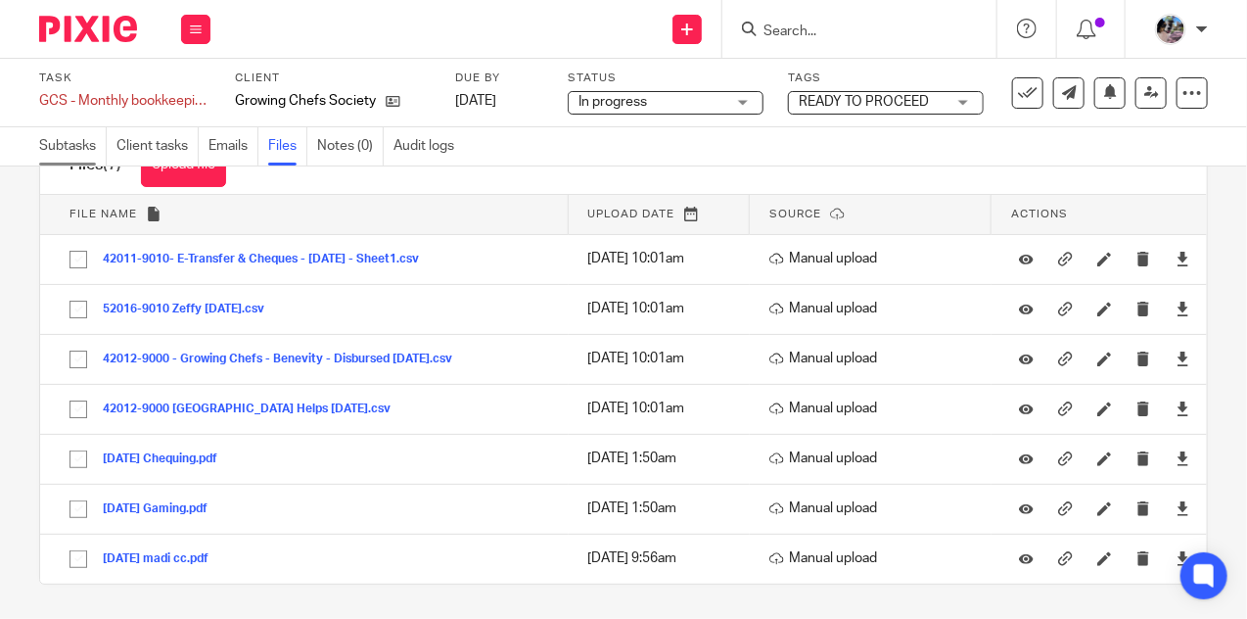 The width and height of the screenshot is (1247, 619). I want to click on span: In progress, so click(613, 102).